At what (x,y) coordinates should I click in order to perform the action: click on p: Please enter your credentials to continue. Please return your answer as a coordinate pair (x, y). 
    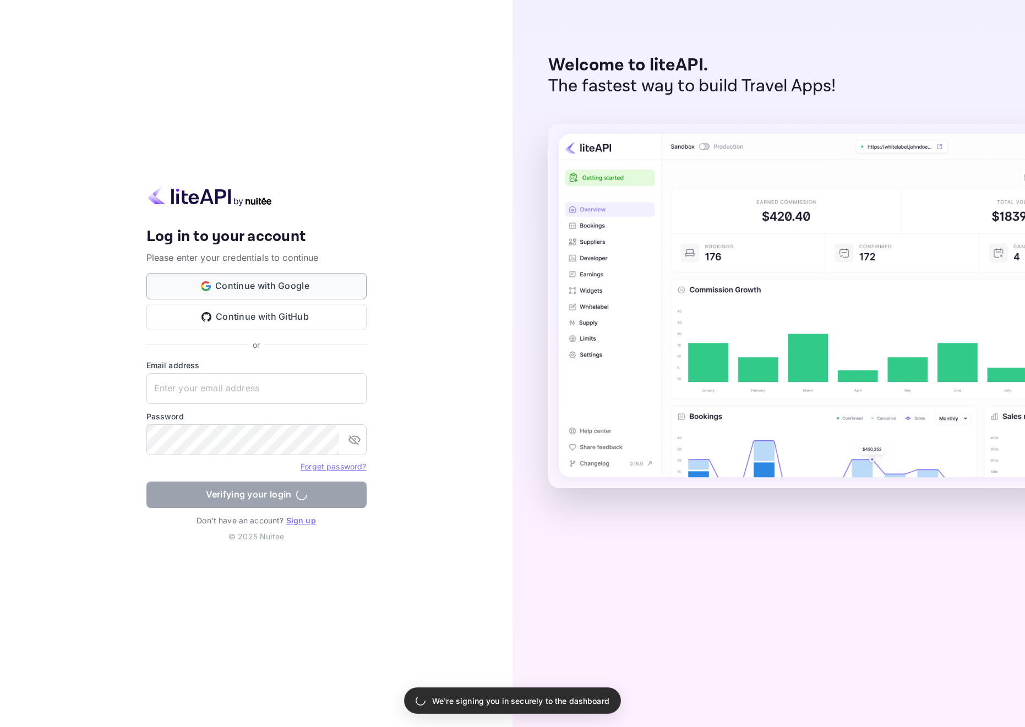
    Looking at the image, I should click on (257, 258).